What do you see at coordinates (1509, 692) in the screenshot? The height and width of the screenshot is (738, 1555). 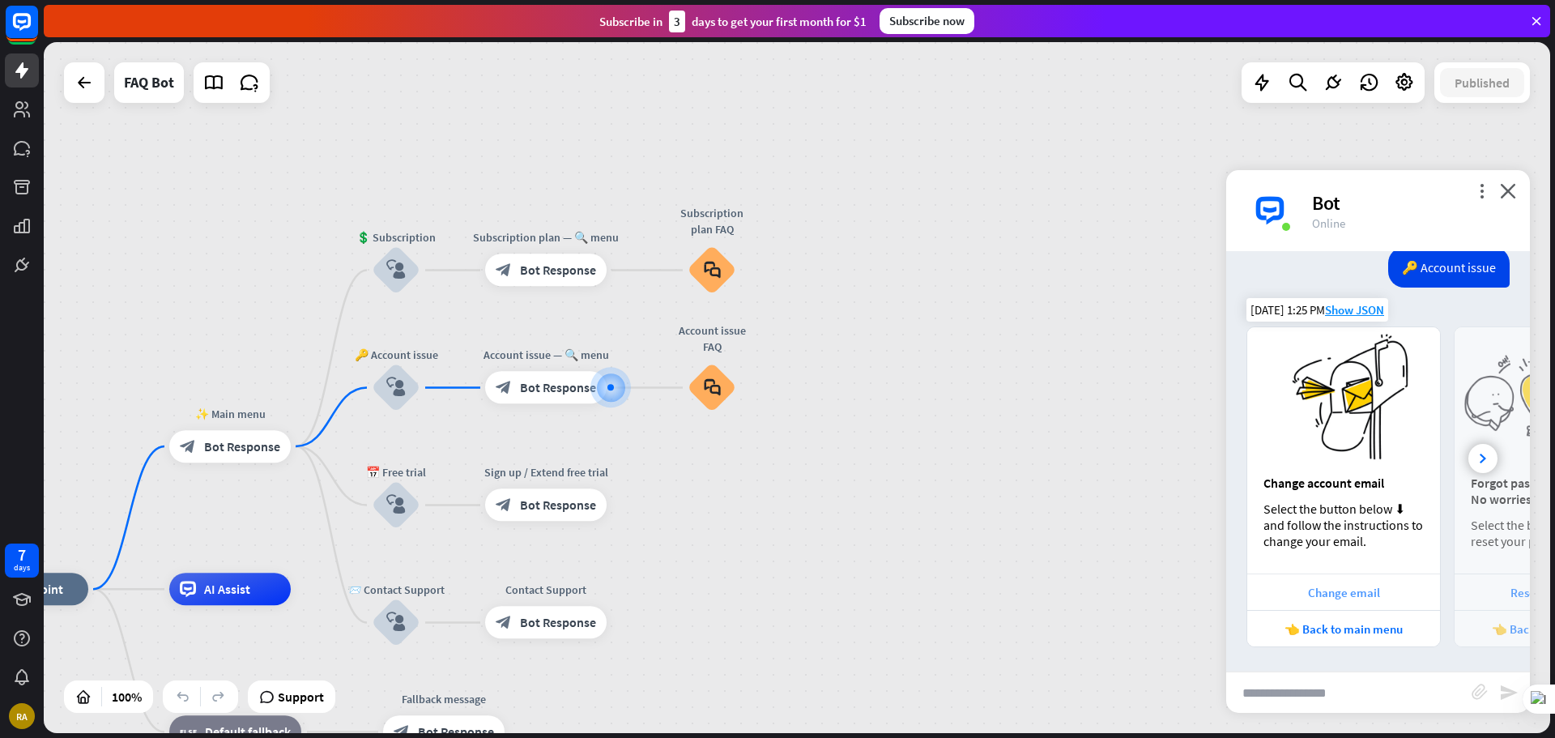 I see `i: send` at bounding box center [1509, 692].